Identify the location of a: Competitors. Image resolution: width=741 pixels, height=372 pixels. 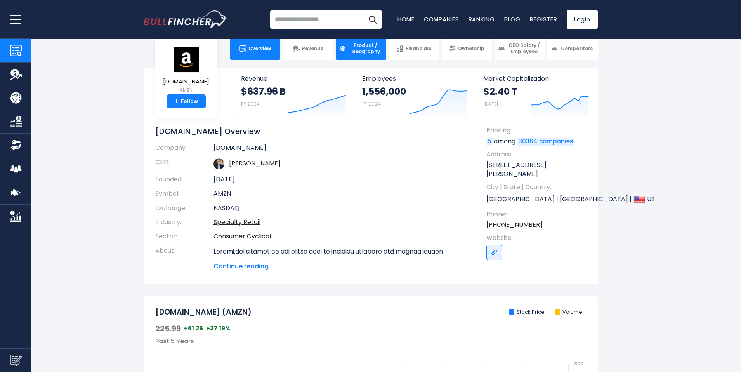
(572, 49).